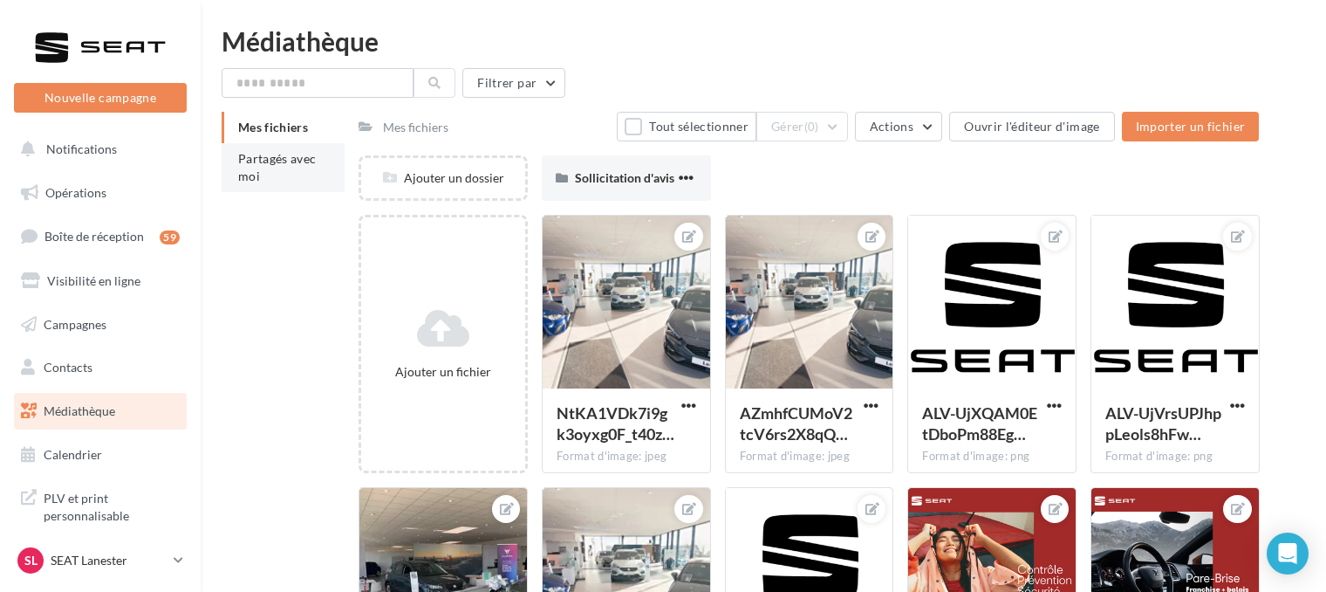 This screenshot has height=592, width=1326. I want to click on button: Ouvrir l'éditeur d'image, so click(1032, 127).